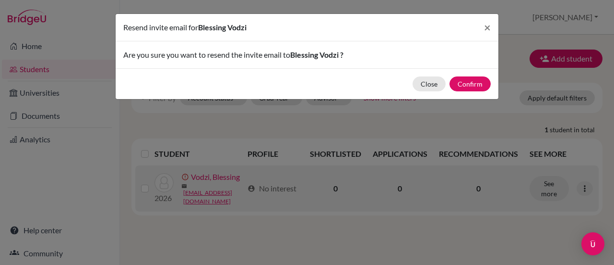  Describe the element at coordinates (593, 243) in the screenshot. I see `div: Open Intercom Messenger` at that location.